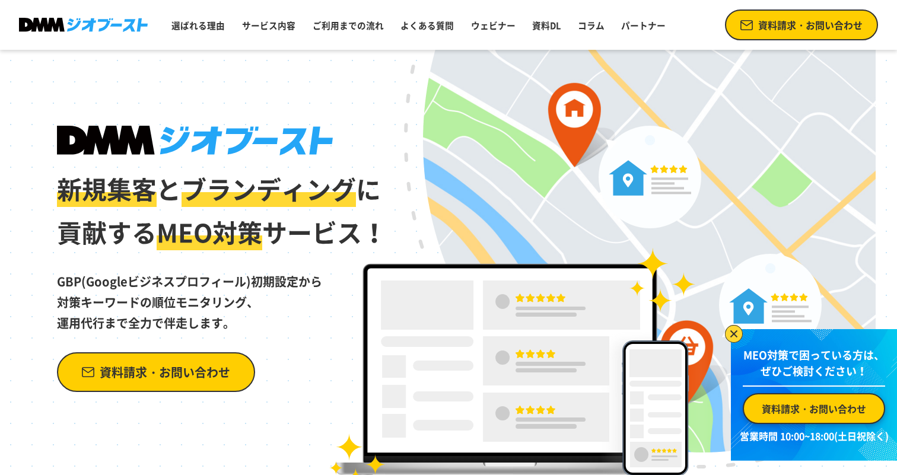 Image resolution: width=897 pixels, height=475 pixels. Describe the element at coordinates (269, 189) in the screenshot. I see `span: ブランディング` at that location.